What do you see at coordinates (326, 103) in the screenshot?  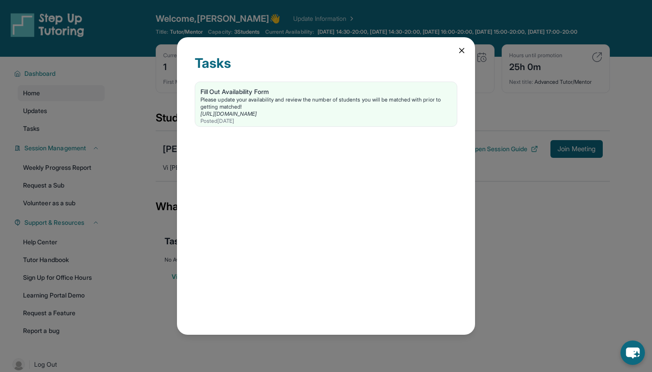 I see `div: Please update your availability and review the number of students you will be matched with prior ...` at bounding box center [326, 103].